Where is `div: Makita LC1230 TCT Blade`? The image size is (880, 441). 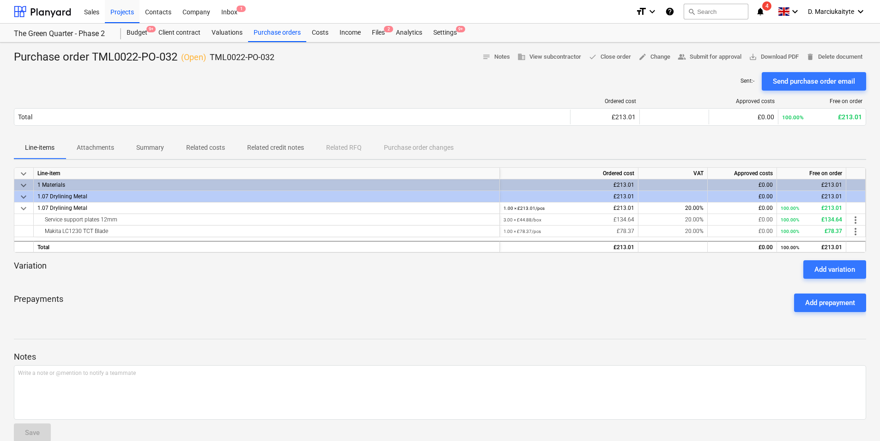
div: Makita LC1230 TCT Blade is located at coordinates (267, 231).